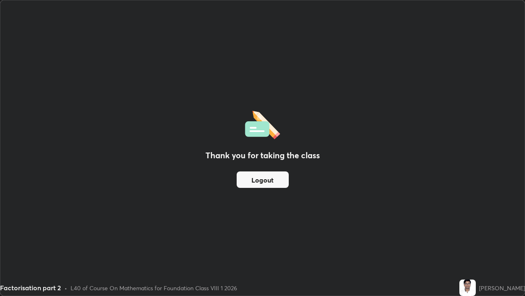  What do you see at coordinates (263, 124) in the screenshot?
I see `img: offlineFeedback.1438e8b3.svg` at bounding box center [263, 124].